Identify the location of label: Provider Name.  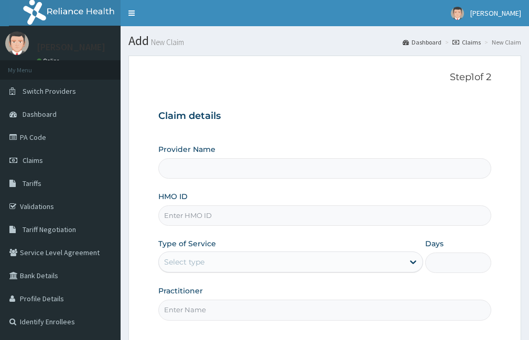
(187, 149).